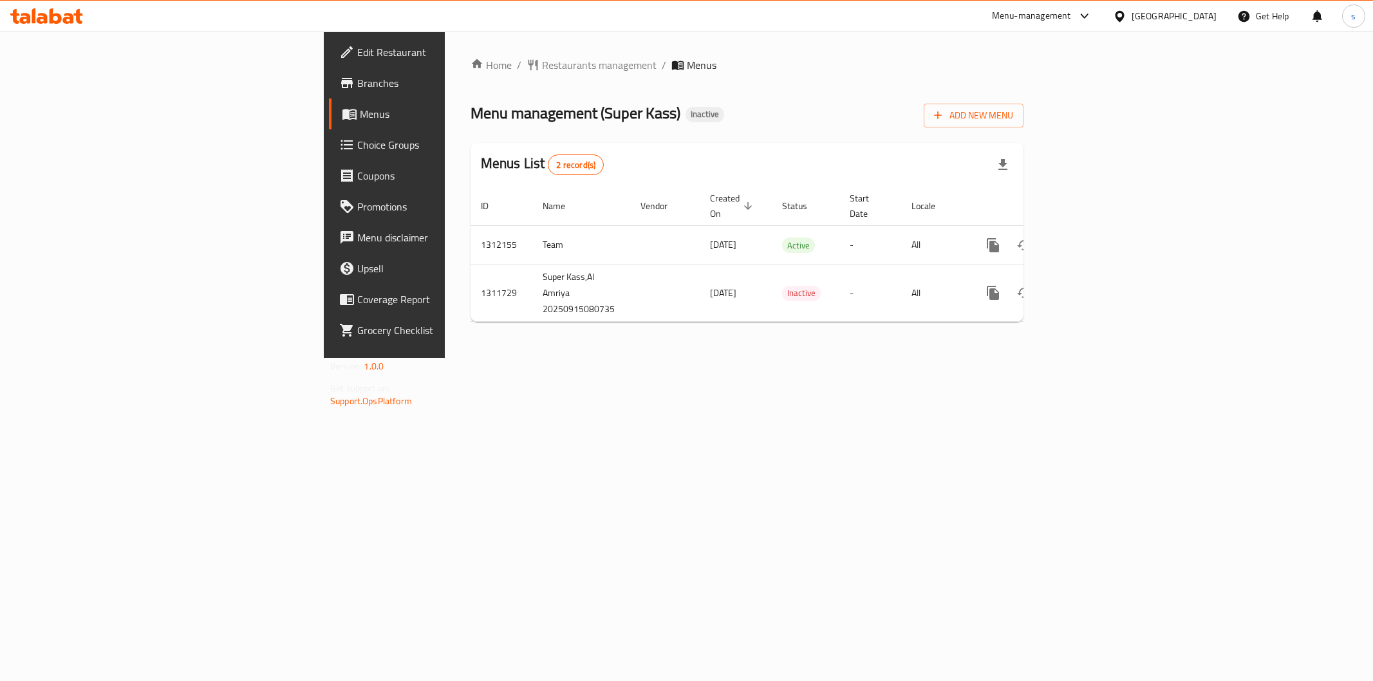 The image size is (1373, 681). I want to click on a: Menus, so click(441, 114).